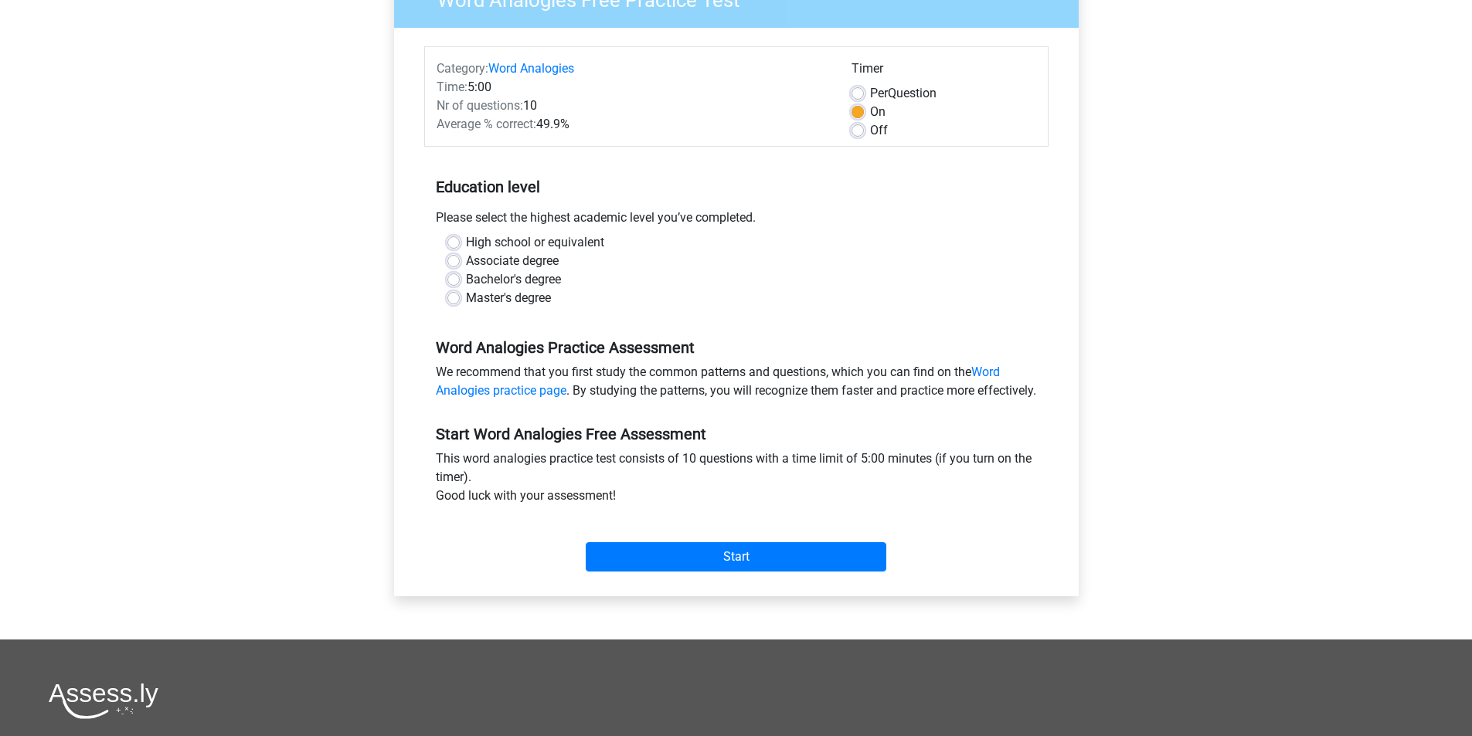 The height and width of the screenshot is (736, 1472). Describe the element at coordinates (736, 221) in the screenshot. I see `div: Please select the highest academic level you’ve completed.` at that location.